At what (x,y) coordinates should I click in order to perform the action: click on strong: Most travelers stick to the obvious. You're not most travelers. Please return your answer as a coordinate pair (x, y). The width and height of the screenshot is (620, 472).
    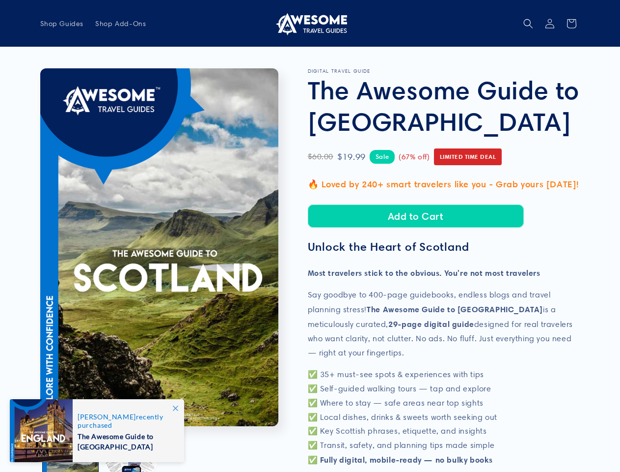
    Looking at the image, I should click on (424, 273).